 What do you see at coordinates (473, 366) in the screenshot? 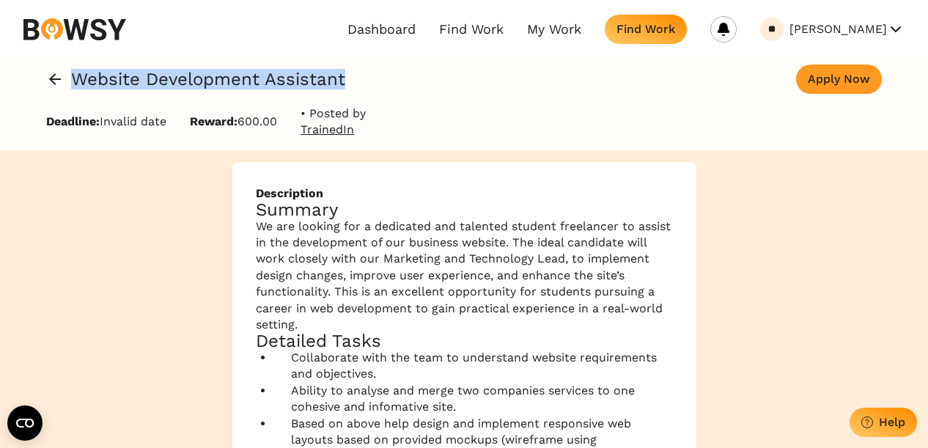
I see `li: Collaborate with the team to understand website requirements and objectives.` at bounding box center [473, 366].